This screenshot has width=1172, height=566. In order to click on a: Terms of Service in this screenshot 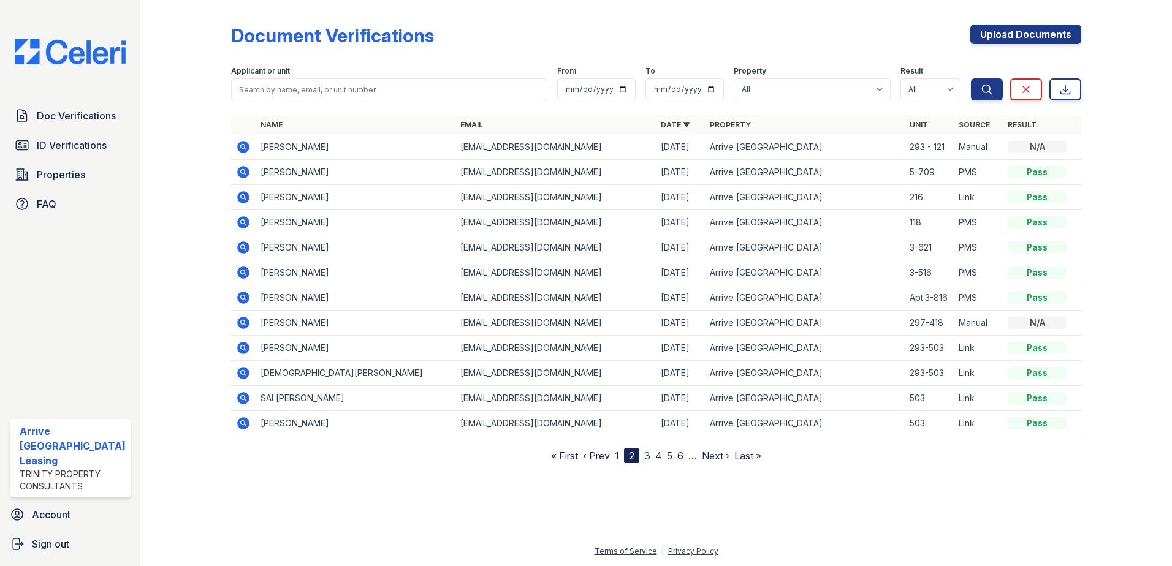, I will do `click(626, 551)`.